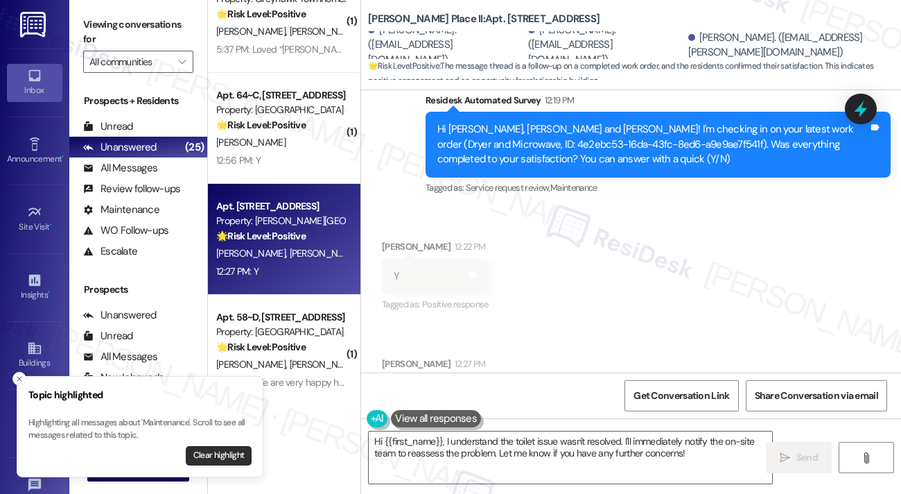 The image size is (901, 494). What do you see at coordinates (455, 304) in the screenshot?
I see `span: Positive response` at bounding box center [455, 304].